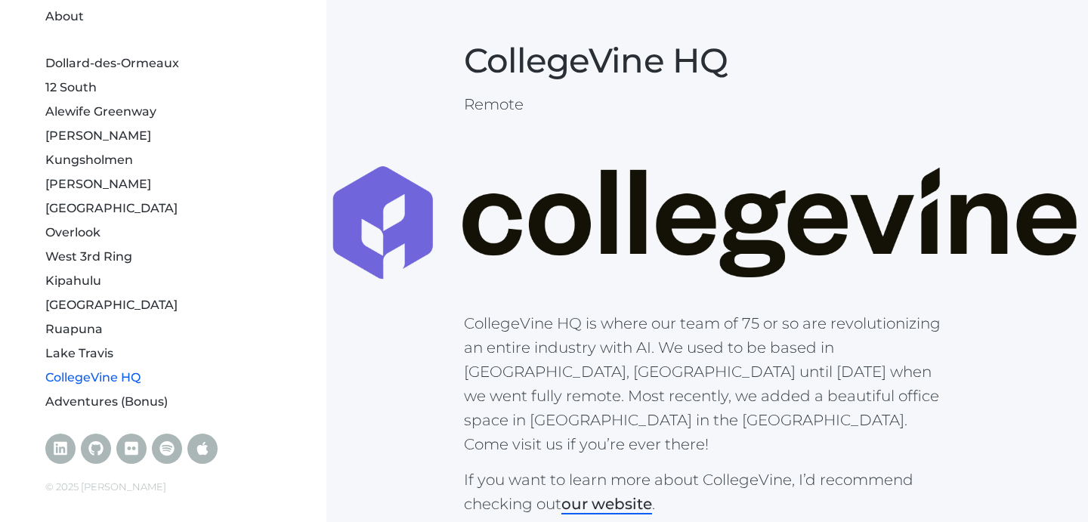 Image resolution: width=1088 pixels, height=522 pixels. Describe the element at coordinates (73, 232) in the screenshot. I see `a: Overlook` at that location.